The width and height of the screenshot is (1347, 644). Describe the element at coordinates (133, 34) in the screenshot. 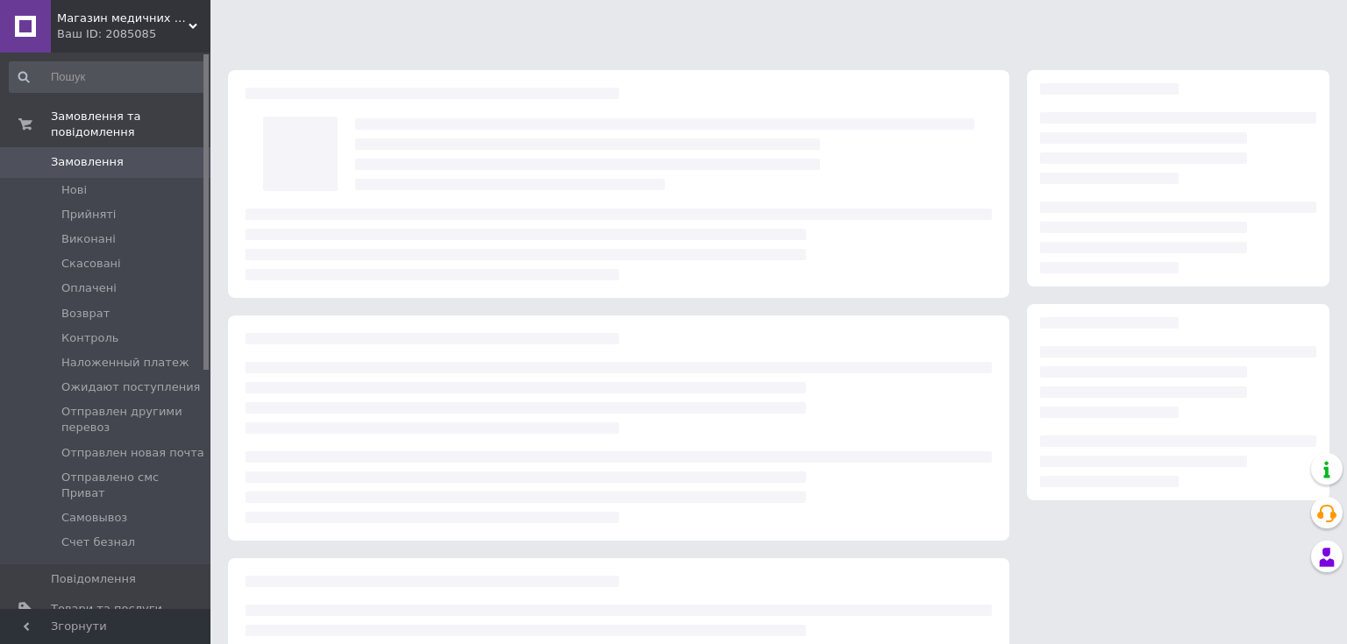

I see `div: Ваш ID: 2085085` at that location.